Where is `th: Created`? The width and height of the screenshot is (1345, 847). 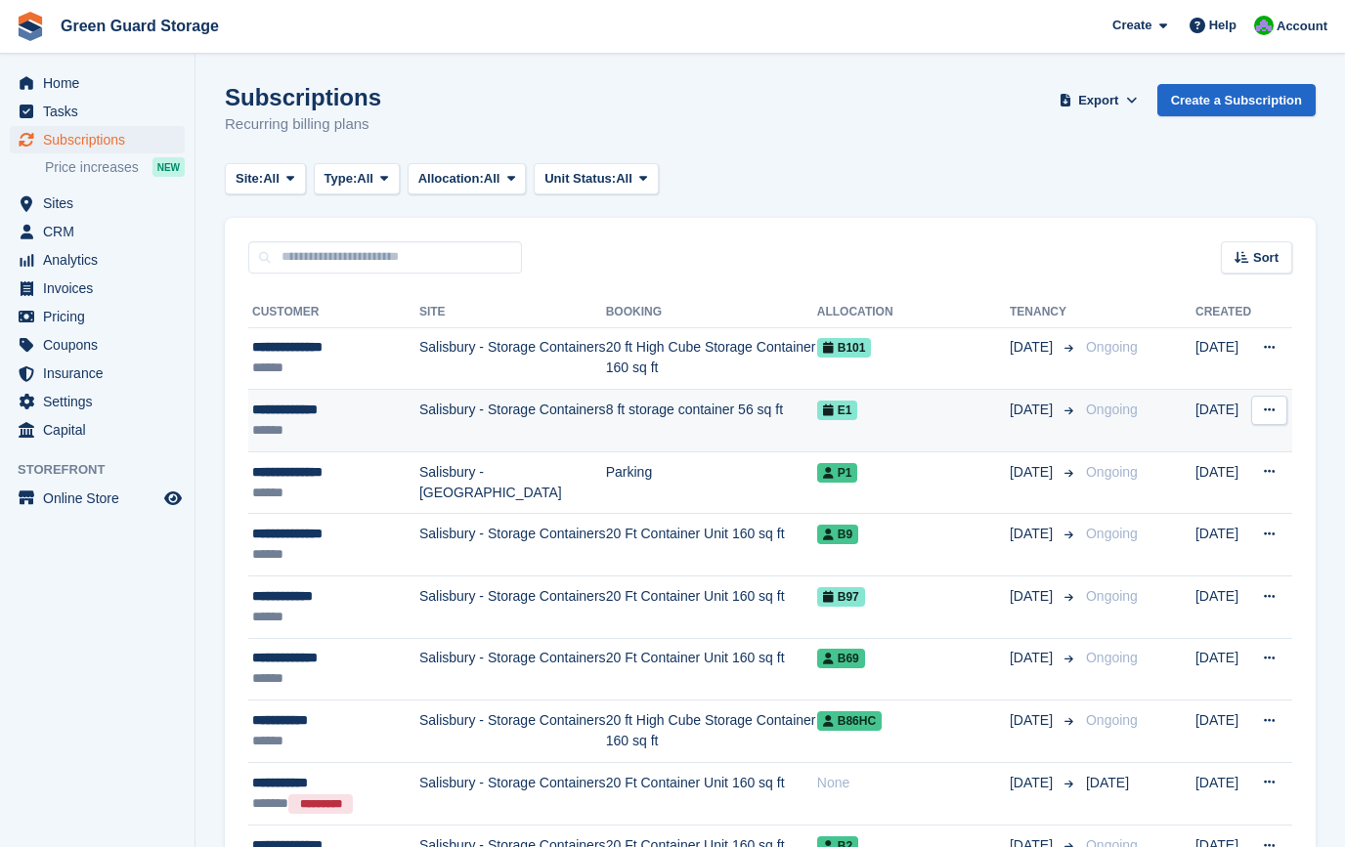
th: Created is located at coordinates (1223, 313).